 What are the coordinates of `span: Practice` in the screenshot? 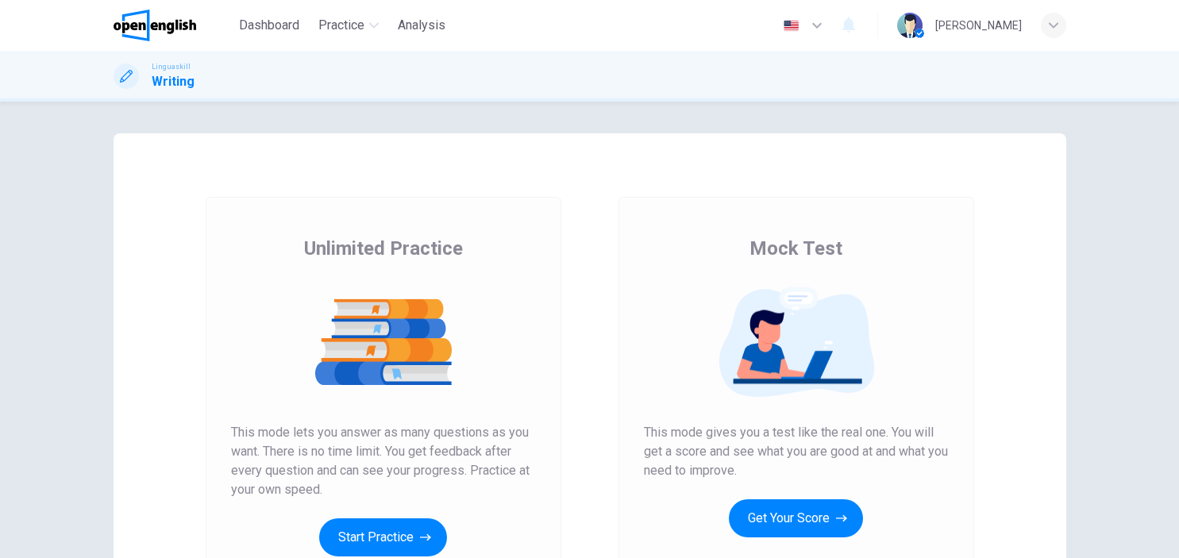 It's located at (342, 25).